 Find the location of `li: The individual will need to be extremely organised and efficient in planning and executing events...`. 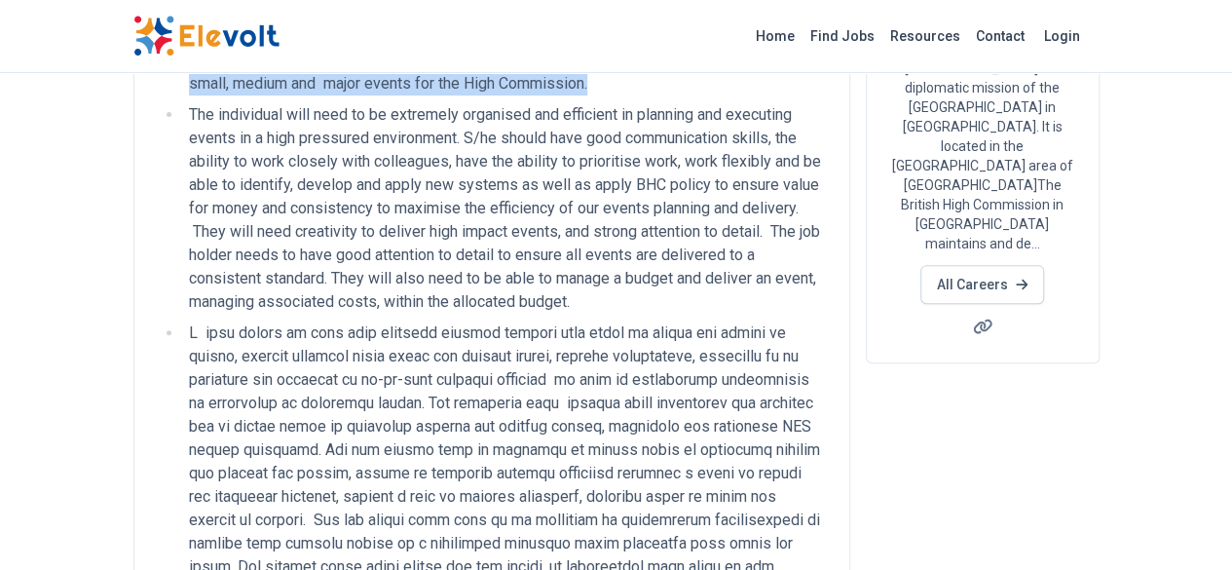

li: The individual will need to be extremely organised and efficient in planning and executing events... is located at coordinates (505, 208).